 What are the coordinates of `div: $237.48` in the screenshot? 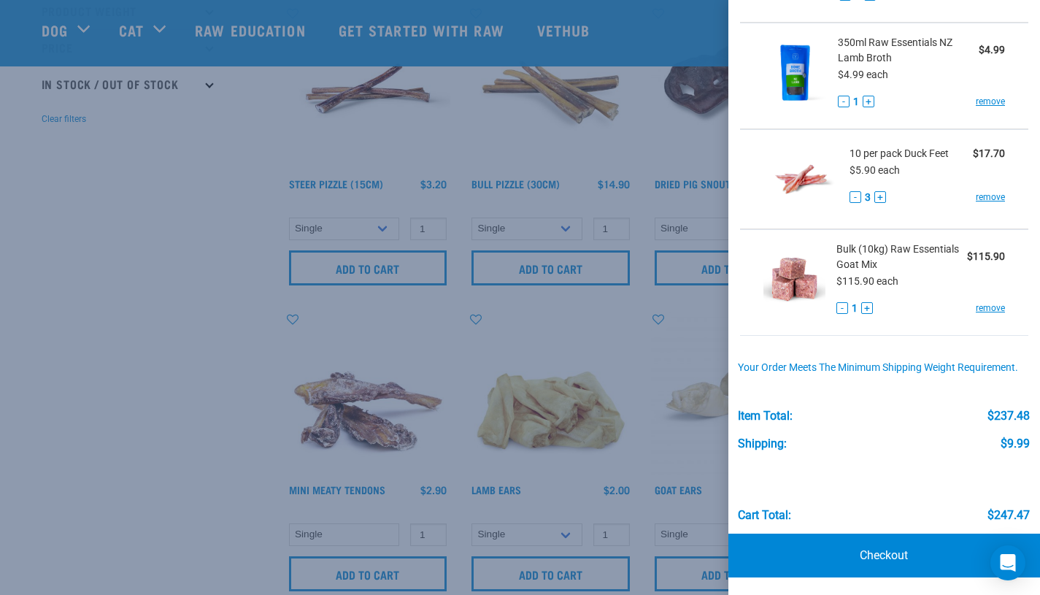 It's located at (1008, 416).